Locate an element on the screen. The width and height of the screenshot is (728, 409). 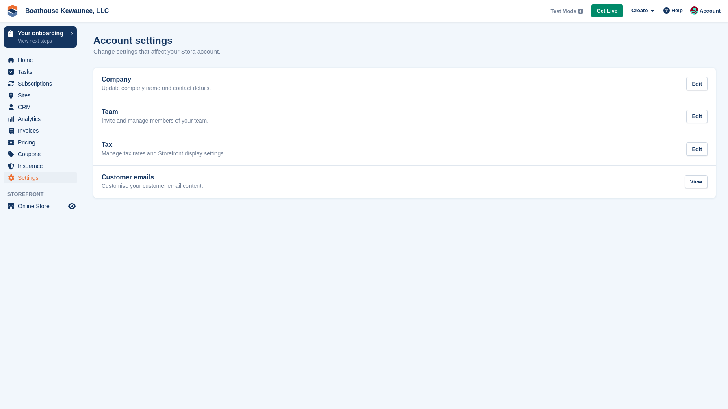
p: View next steps is located at coordinates (42, 41).